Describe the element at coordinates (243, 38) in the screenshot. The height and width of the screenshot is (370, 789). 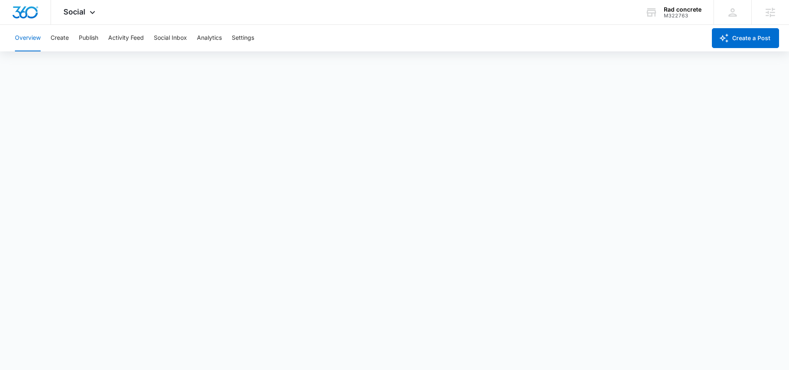
I see `button: Settings` at that location.